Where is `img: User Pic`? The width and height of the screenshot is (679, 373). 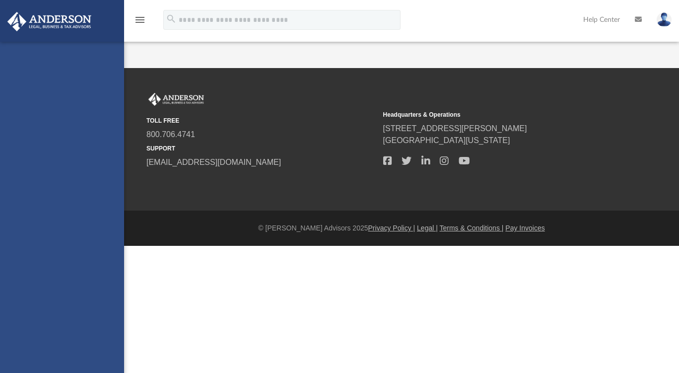 img: User Pic is located at coordinates (664, 19).